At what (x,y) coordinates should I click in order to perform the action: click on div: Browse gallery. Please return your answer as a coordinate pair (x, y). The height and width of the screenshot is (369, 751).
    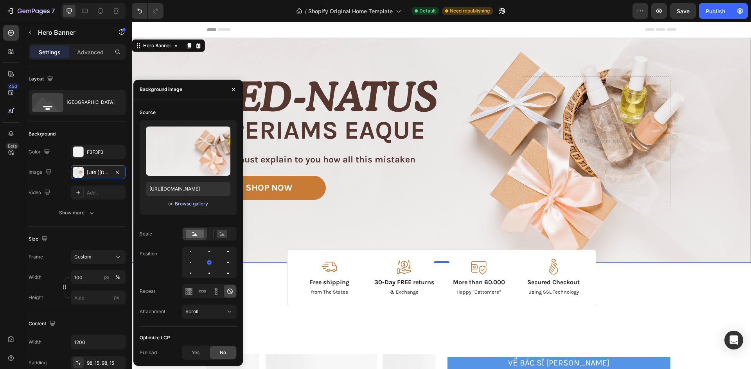
    Looking at the image, I should click on (191, 204).